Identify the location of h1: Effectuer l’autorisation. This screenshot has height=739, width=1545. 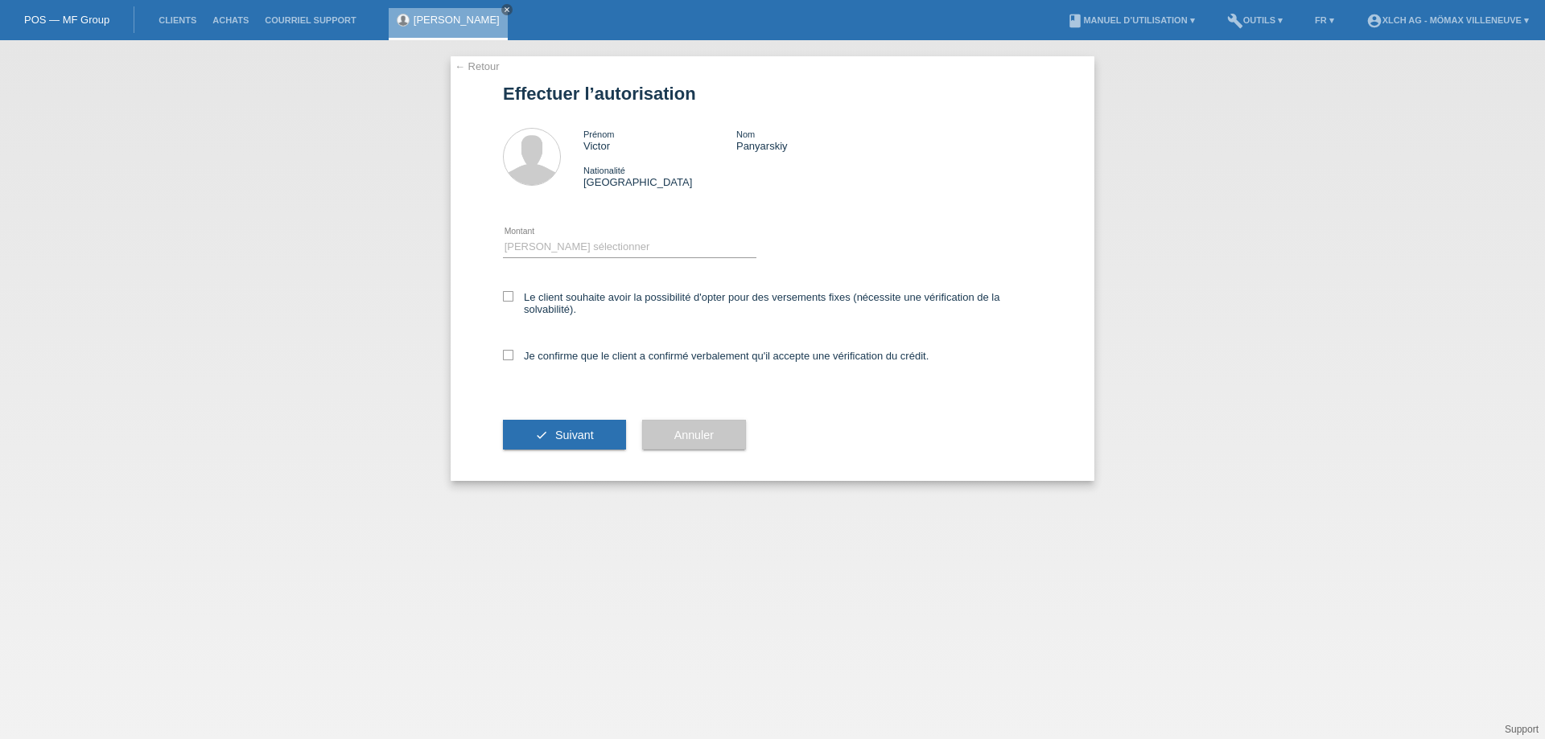
(772, 93).